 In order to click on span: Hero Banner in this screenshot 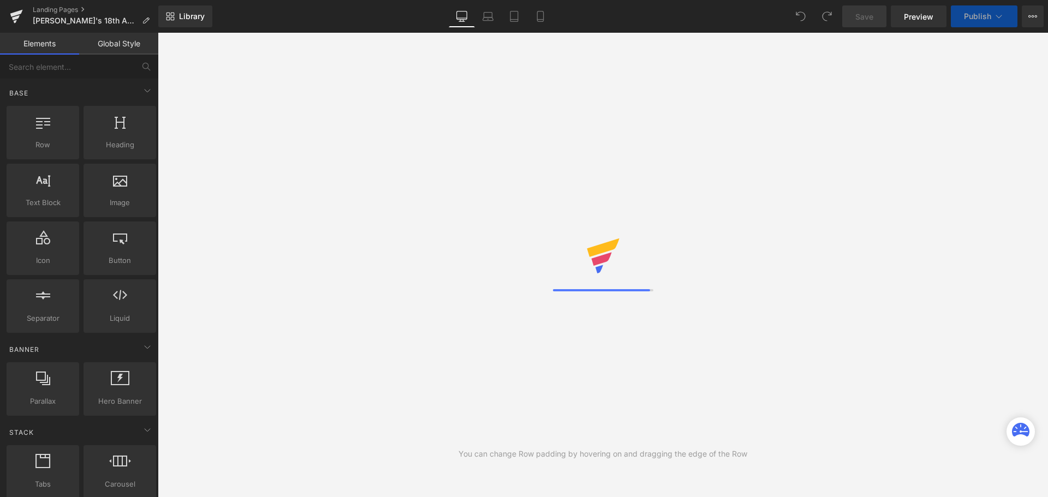, I will do `click(119, 401)`.